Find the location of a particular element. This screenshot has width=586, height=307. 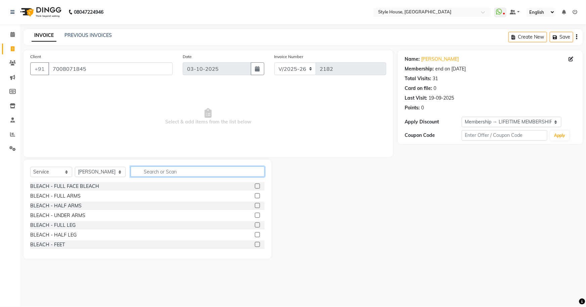

a: INVOICE is located at coordinates (44, 36).